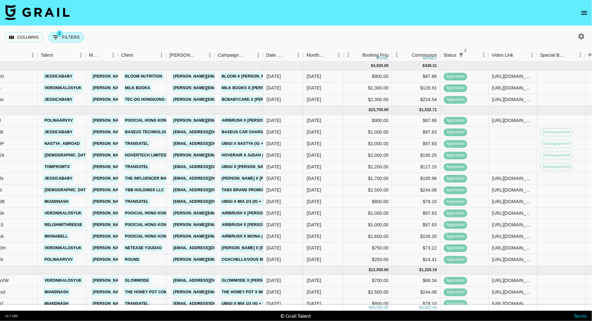  I want to click on div: Date Created, so click(283, 55).